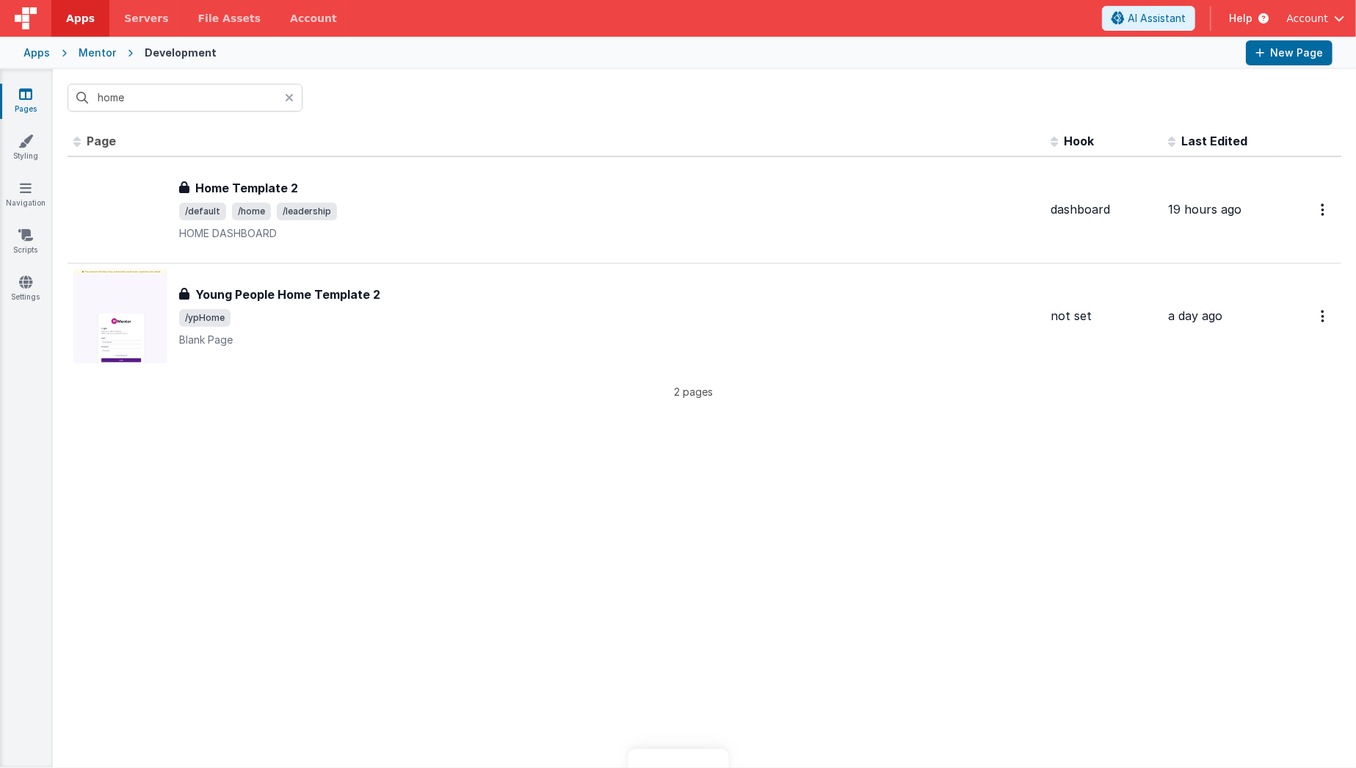 The width and height of the screenshot is (1356, 768). Describe the element at coordinates (251, 211) in the screenshot. I see `span: /home` at that location.